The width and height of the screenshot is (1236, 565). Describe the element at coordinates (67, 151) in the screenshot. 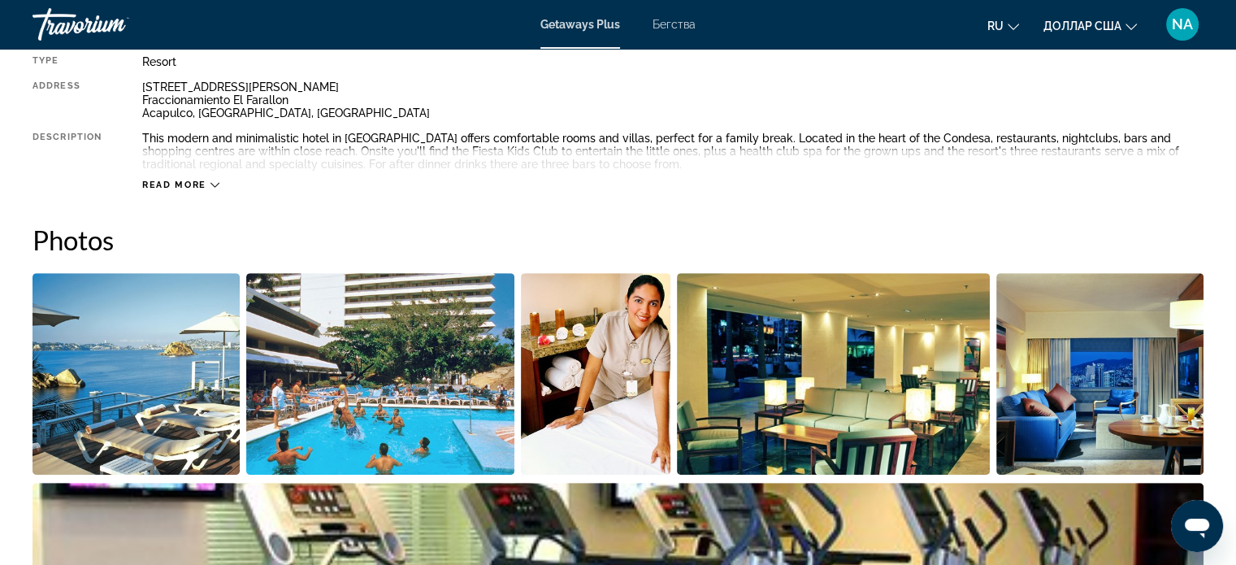

I see `div: Description` at that location.